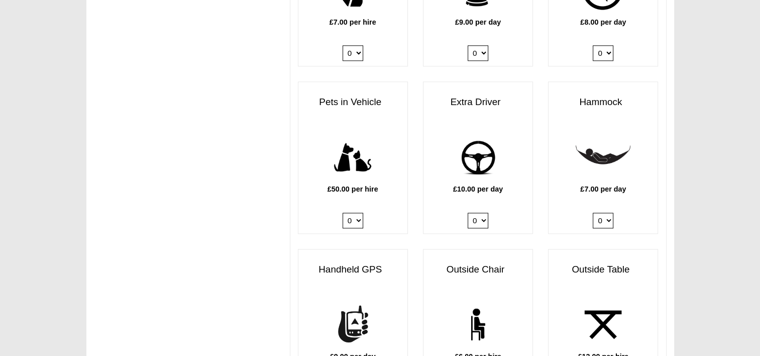 The image size is (760, 356). Describe the element at coordinates (353, 157) in the screenshot. I see `img: pets.png` at that location.